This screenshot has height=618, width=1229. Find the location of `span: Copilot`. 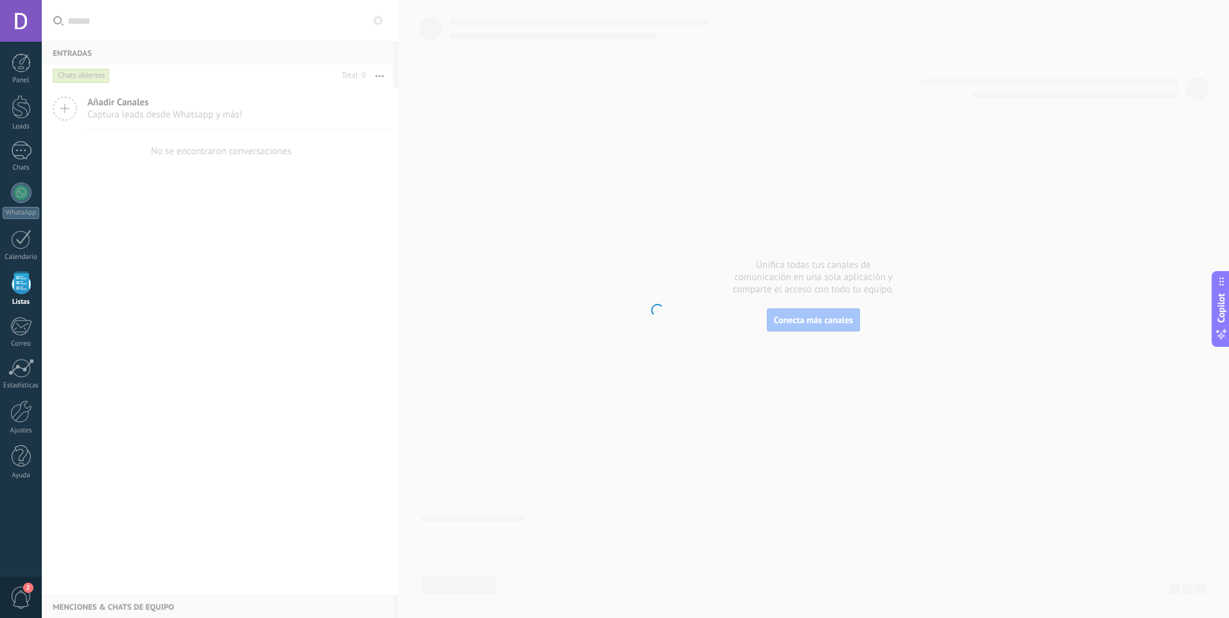

span: Copilot is located at coordinates (1221, 308).